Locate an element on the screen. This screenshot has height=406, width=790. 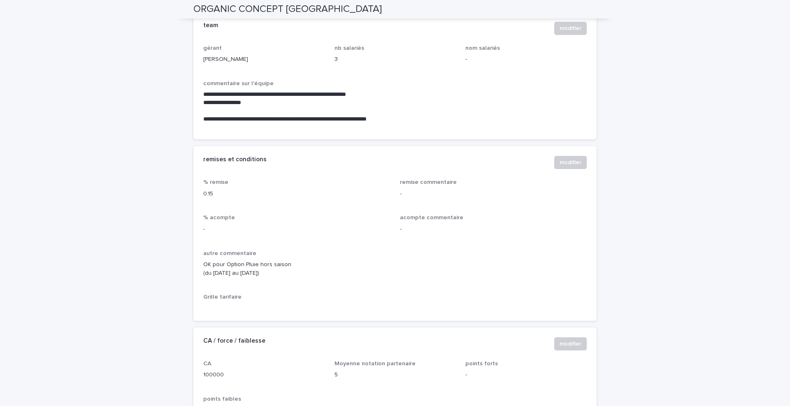
p: 3 is located at coordinates (395, 59).